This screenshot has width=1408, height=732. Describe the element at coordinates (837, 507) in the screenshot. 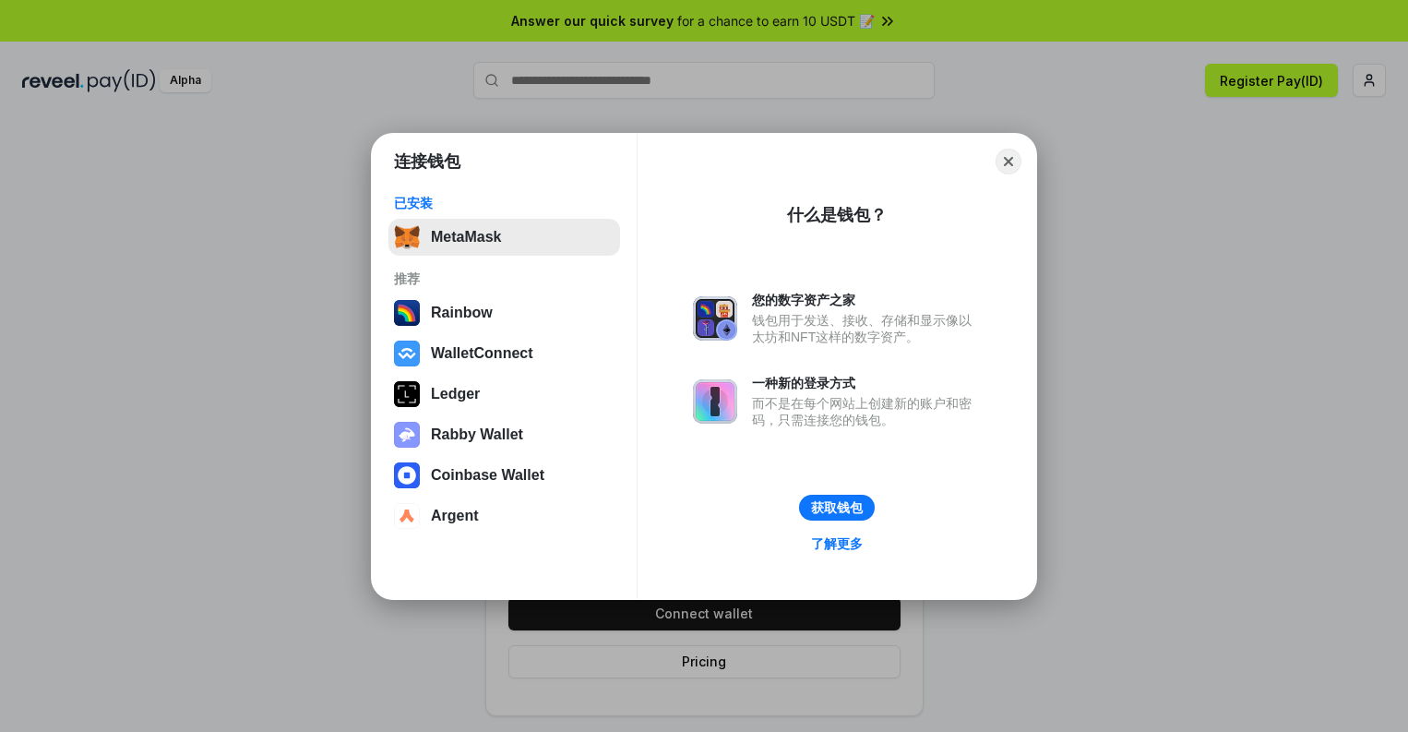

I see `button: 获取钱包` at that location.